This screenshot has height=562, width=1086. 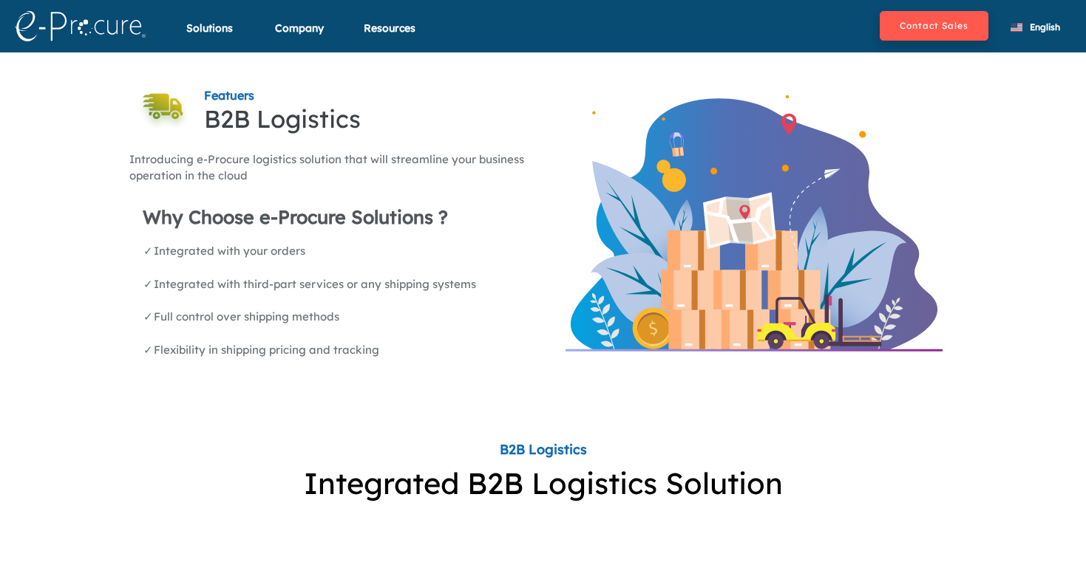 What do you see at coordinates (80, 26) in the screenshot?
I see `img: logo` at bounding box center [80, 26].